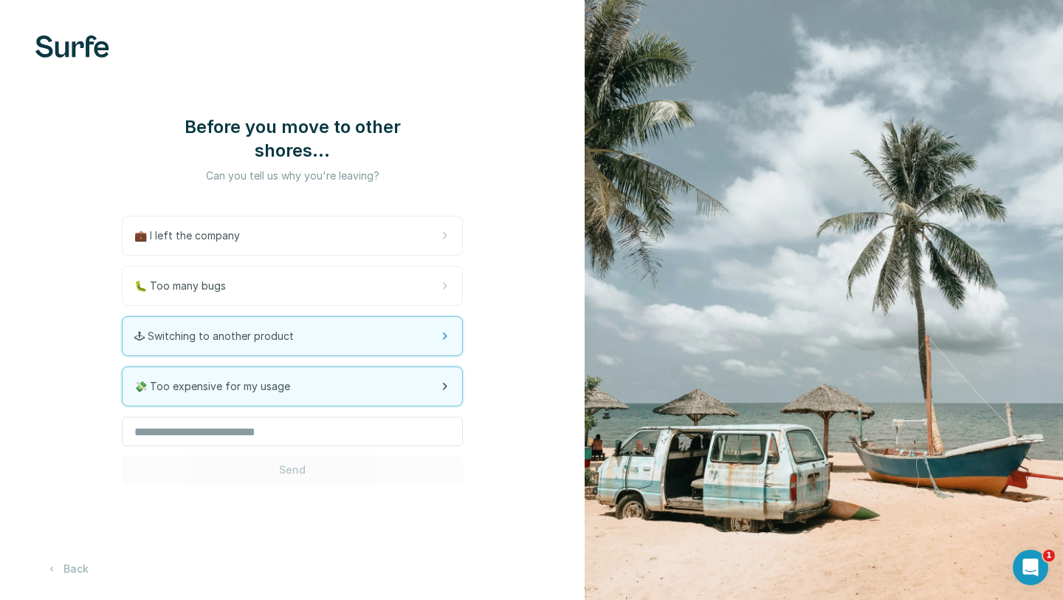  I want to click on span: 🕹 Switching to another product, so click(220, 336).